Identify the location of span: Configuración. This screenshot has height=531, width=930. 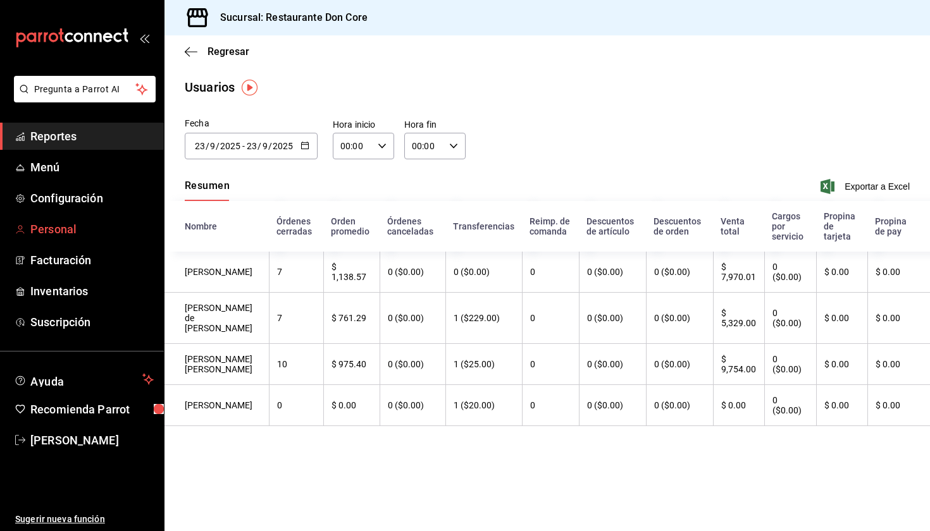
(92, 198).